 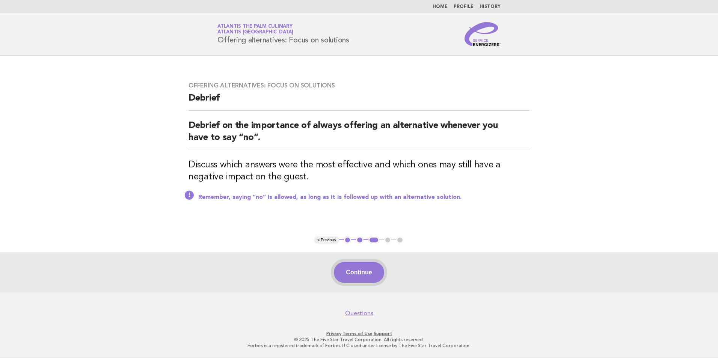 I want to click on a: Support, so click(x=383, y=334).